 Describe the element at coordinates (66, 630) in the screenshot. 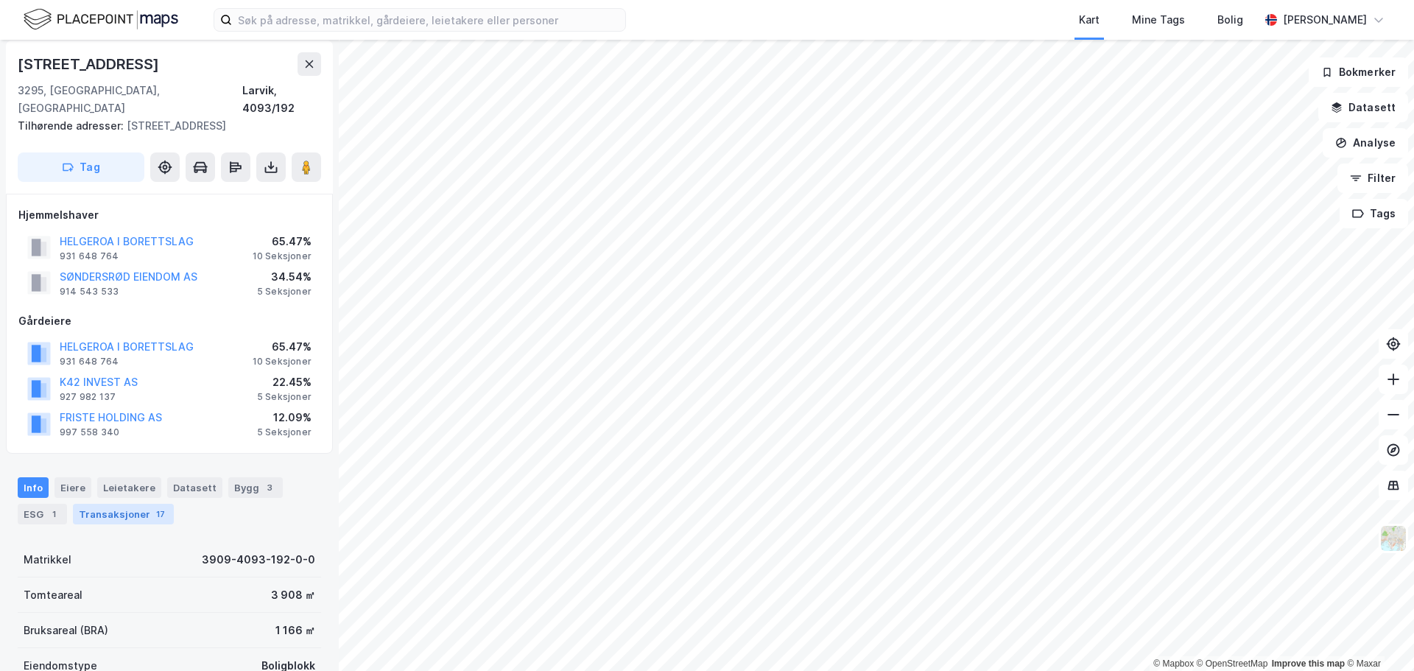

I see `div: Bruksareal (BRA)` at that location.